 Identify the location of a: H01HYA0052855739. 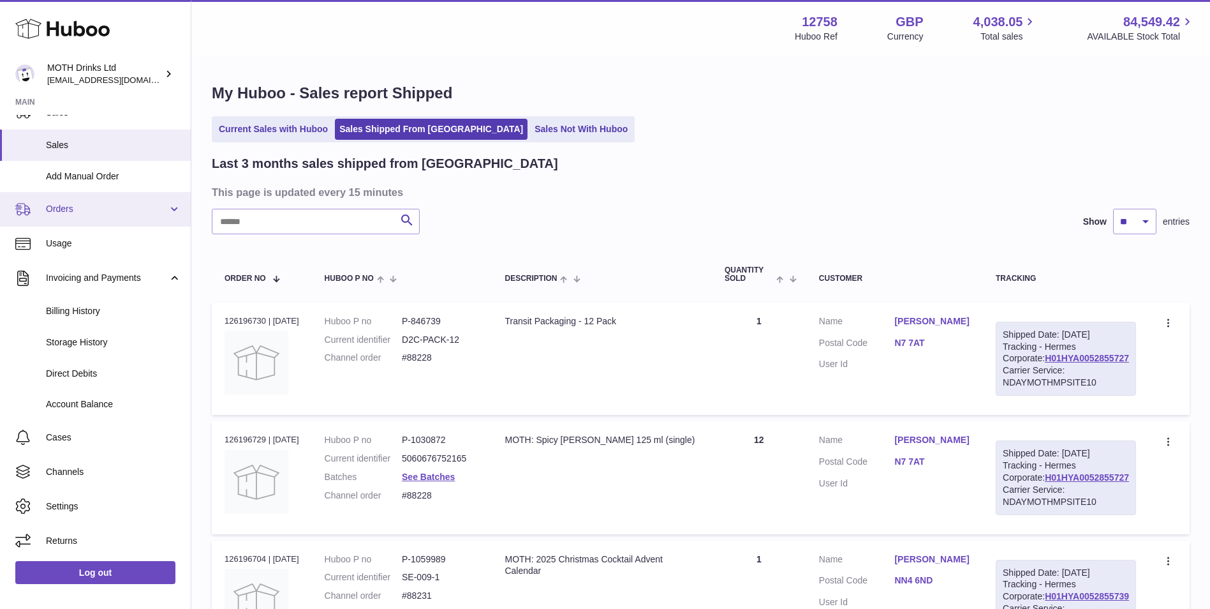
(1087, 596).